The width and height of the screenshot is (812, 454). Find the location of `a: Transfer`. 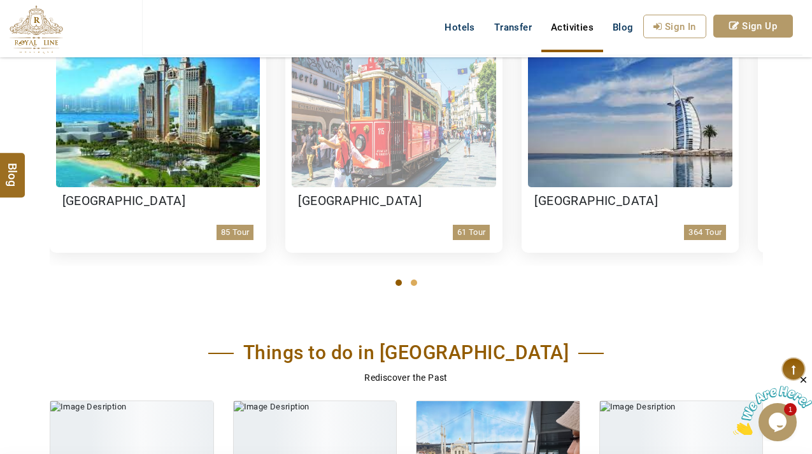

a: Transfer is located at coordinates (513, 27).